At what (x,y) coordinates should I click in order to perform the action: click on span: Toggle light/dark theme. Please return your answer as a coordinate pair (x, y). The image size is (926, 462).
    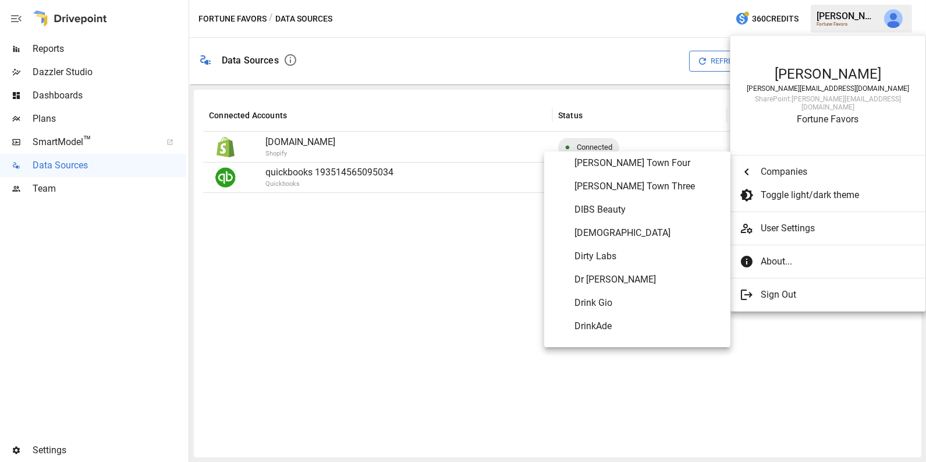
    Looking at the image, I should click on (834, 195).